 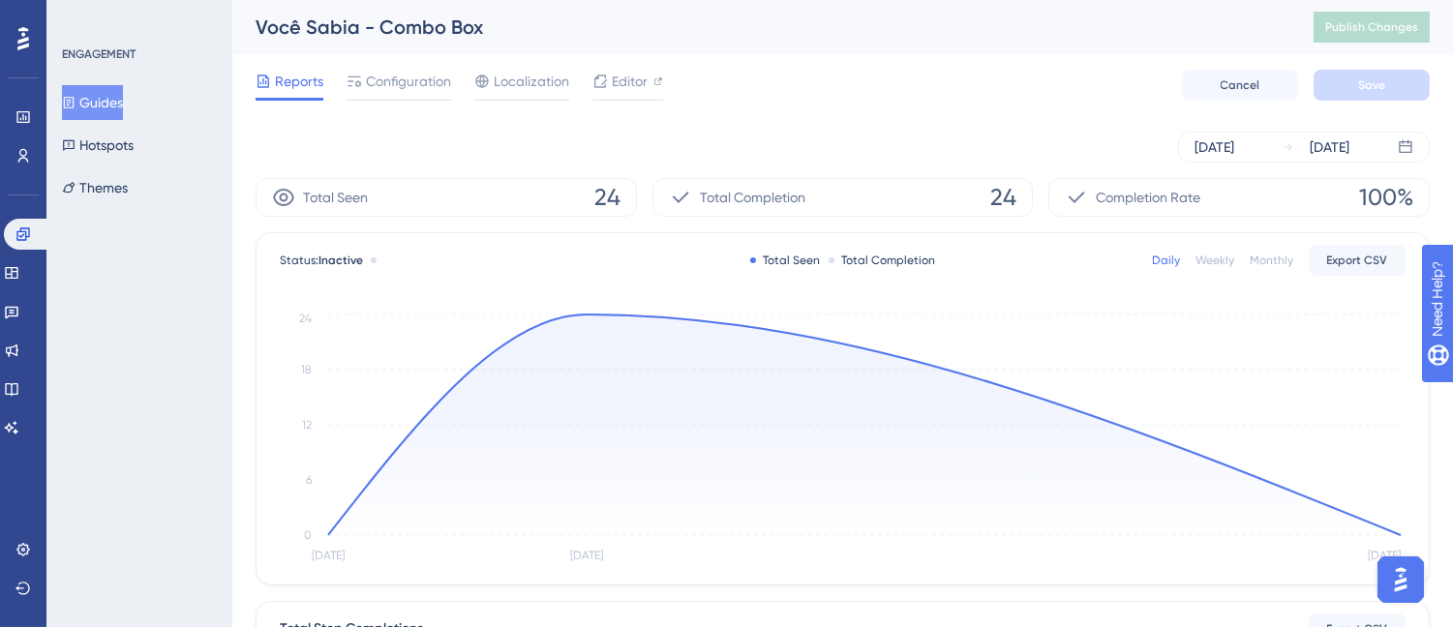 What do you see at coordinates (1386, 197) in the screenshot?
I see `span: 100%` at bounding box center [1386, 197].